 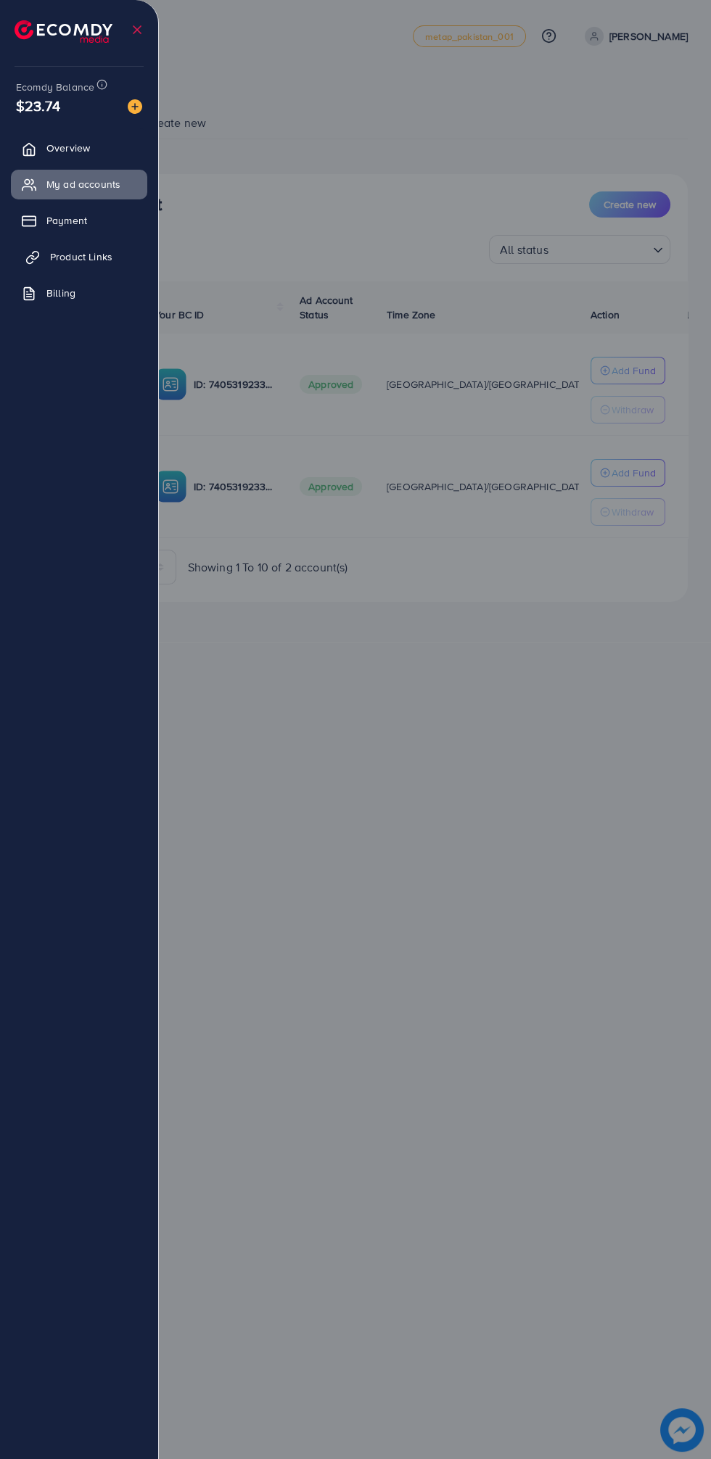 What do you see at coordinates (55, 87) in the screenshot?
I see `span: Ecomdy Balance` at bounding box center [55, 87].